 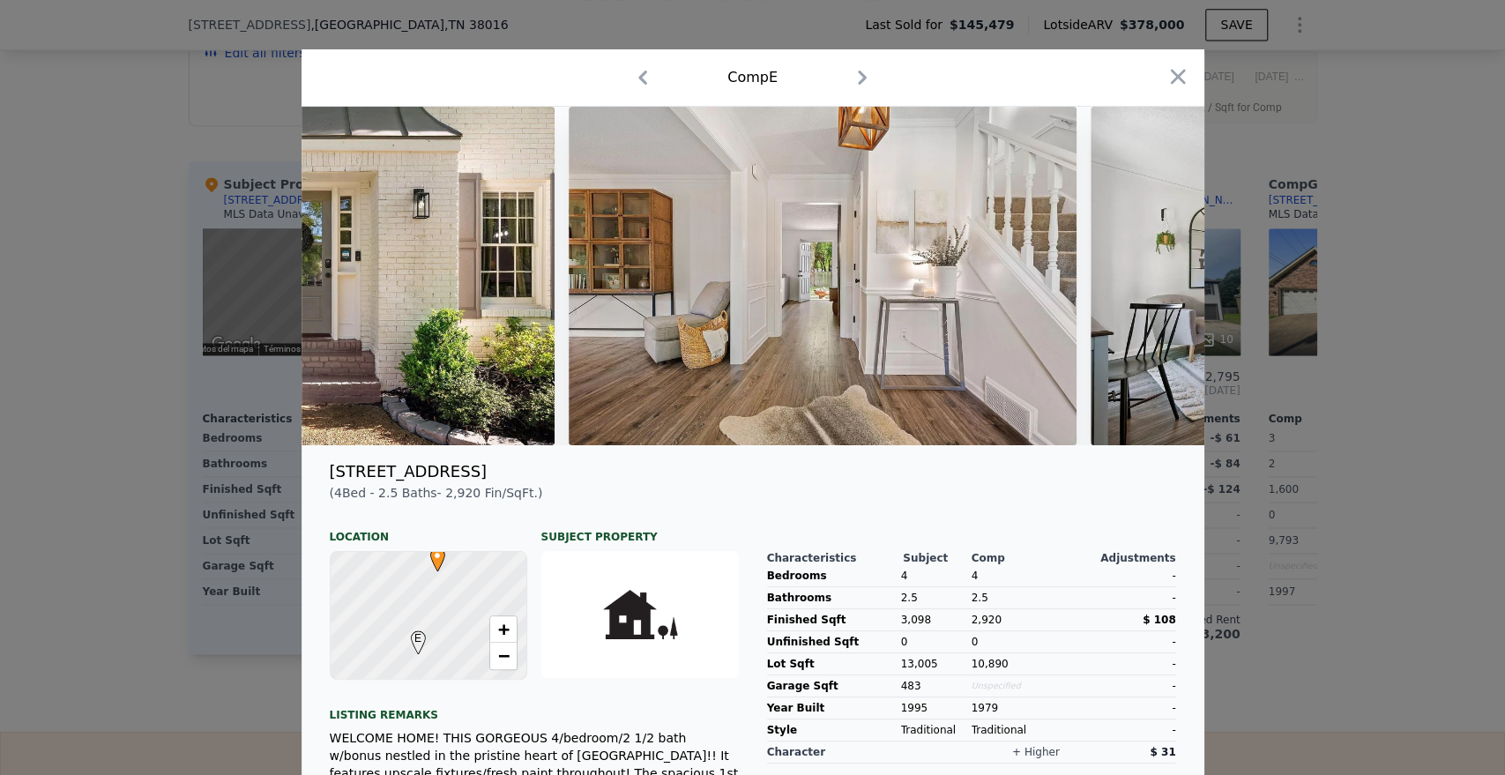 What do you see at coordinates (534, 708) in the screenshot?
I see `div: Listing remarks` at bounding box center [534, 708].